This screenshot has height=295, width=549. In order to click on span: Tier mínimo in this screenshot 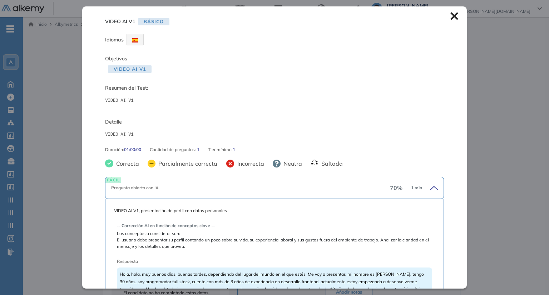, I will do `click(220, 150)`.